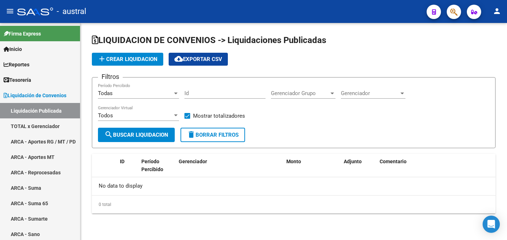  What do you see at coordinates (353, 162) in the screenshot?
I see `span: Adjunto` at bounding box center [353, 162].